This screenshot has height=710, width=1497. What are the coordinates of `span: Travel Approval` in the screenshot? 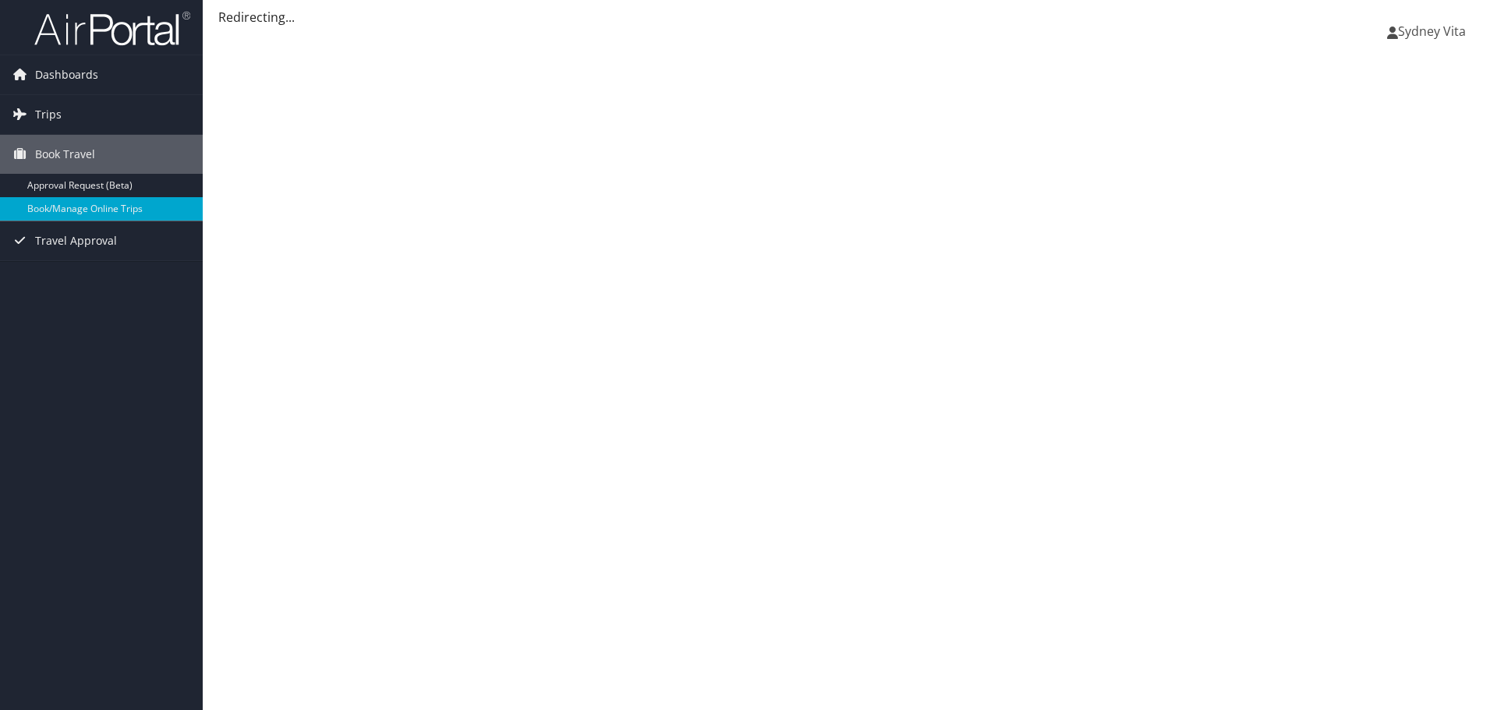 It's located at (76, 241).